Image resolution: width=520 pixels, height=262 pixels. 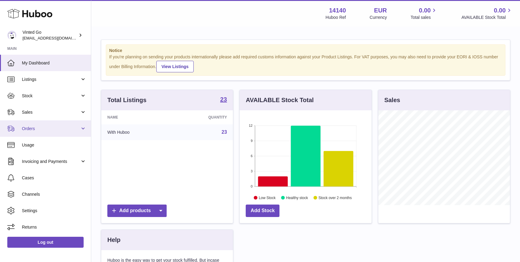 I want to click on text: Healthy stock, so click(x=297, y=198).